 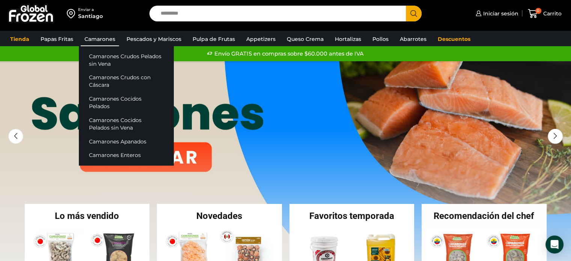 I want to click on div: Santiago, so click(x=91, y=16).